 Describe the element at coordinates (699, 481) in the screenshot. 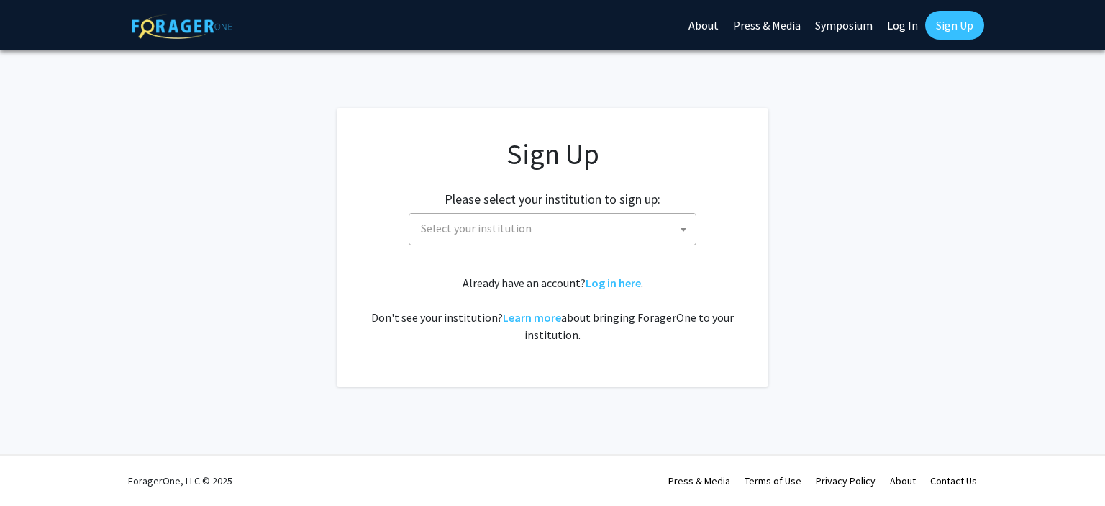

I see `a: Press & Media` at that location.